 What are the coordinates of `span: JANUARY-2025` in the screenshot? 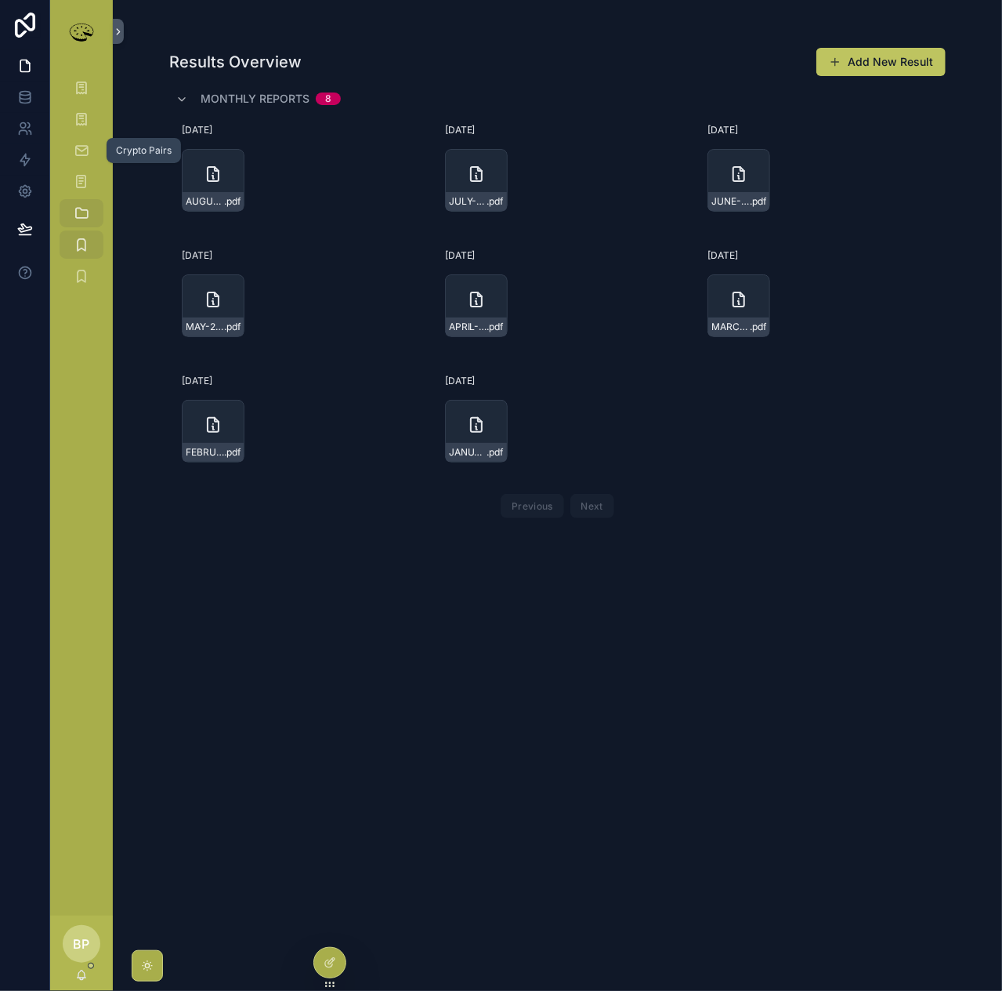 It's located at (468, 452).